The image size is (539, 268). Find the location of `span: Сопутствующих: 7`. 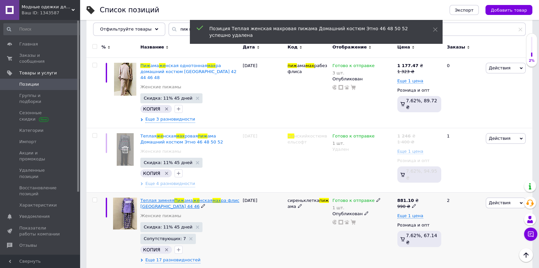

span: Сопутствующих: 7 is located at coordinates (165, 239).